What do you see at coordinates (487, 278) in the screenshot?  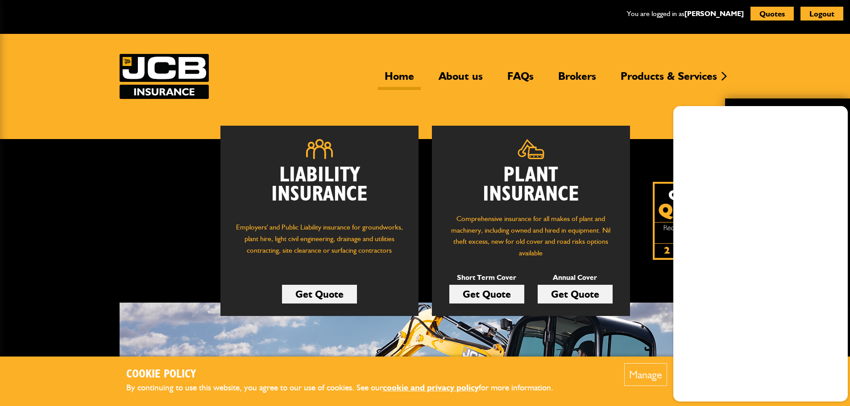 I see `p: Short Term Cover` at bounding box center [487, 278].